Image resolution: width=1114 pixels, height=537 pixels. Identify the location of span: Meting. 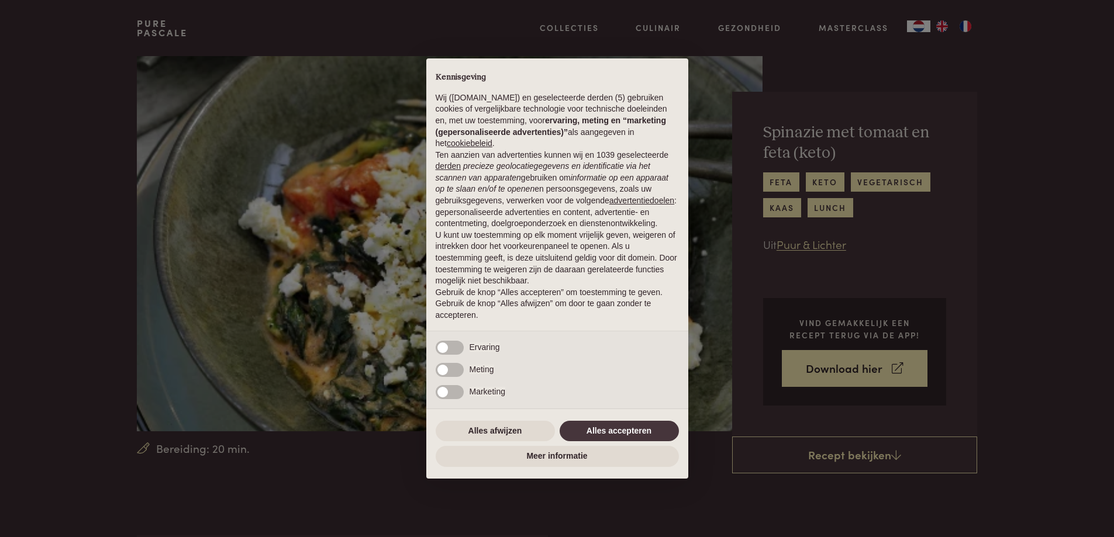
(482, 370).